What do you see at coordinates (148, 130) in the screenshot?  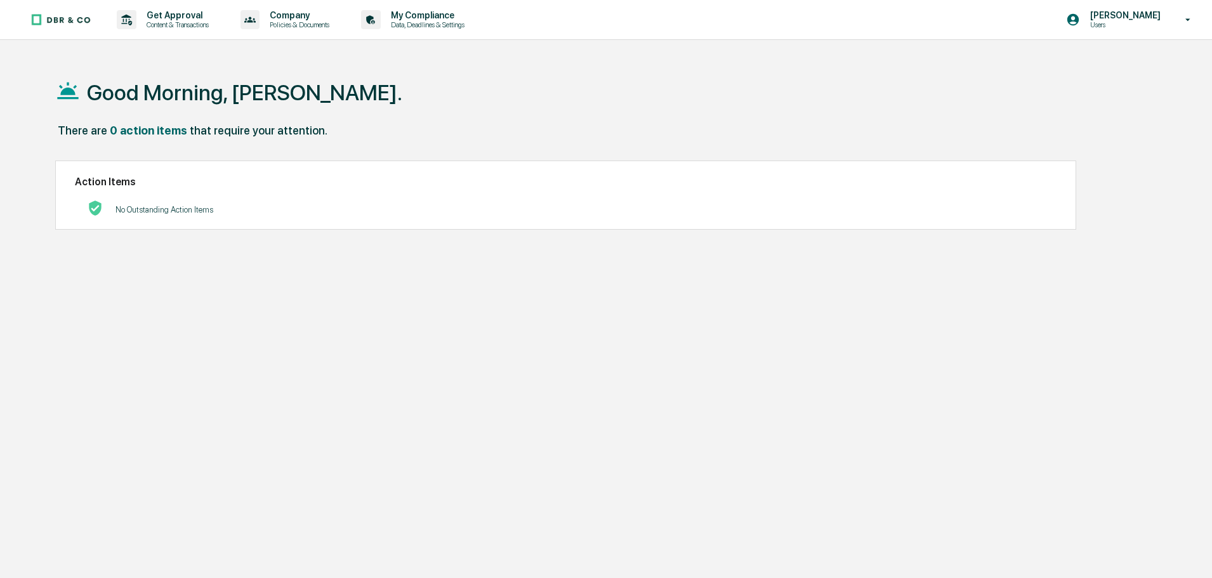 I see `div: 0 action items` at bounding box center [148, 130].